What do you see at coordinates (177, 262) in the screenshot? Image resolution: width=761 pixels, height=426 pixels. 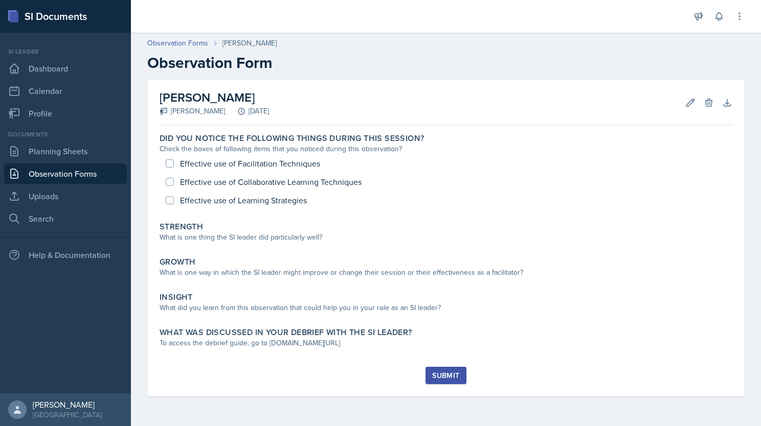 I see `label: Growth` at bounding box center [177, 262].